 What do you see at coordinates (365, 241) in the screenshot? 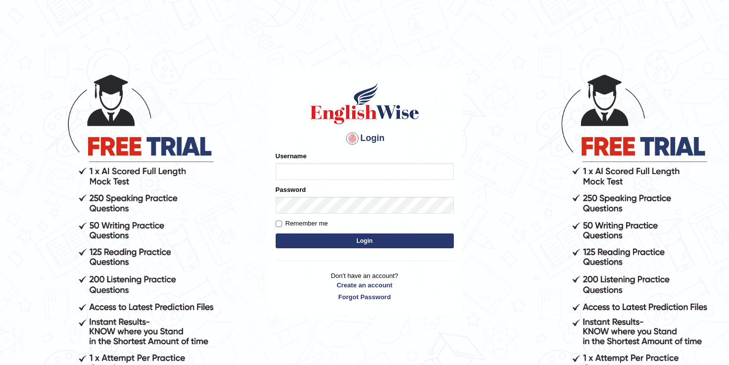
I see `button: Login` at bounding box center [365, 241].